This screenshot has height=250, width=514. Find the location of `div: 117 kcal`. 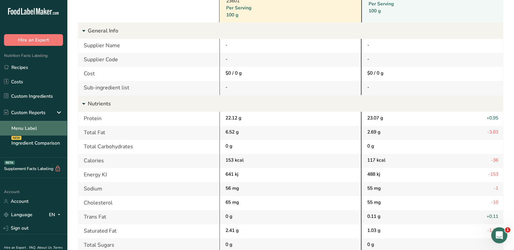

div: 117 kcal is located at coordinates (432, 161).